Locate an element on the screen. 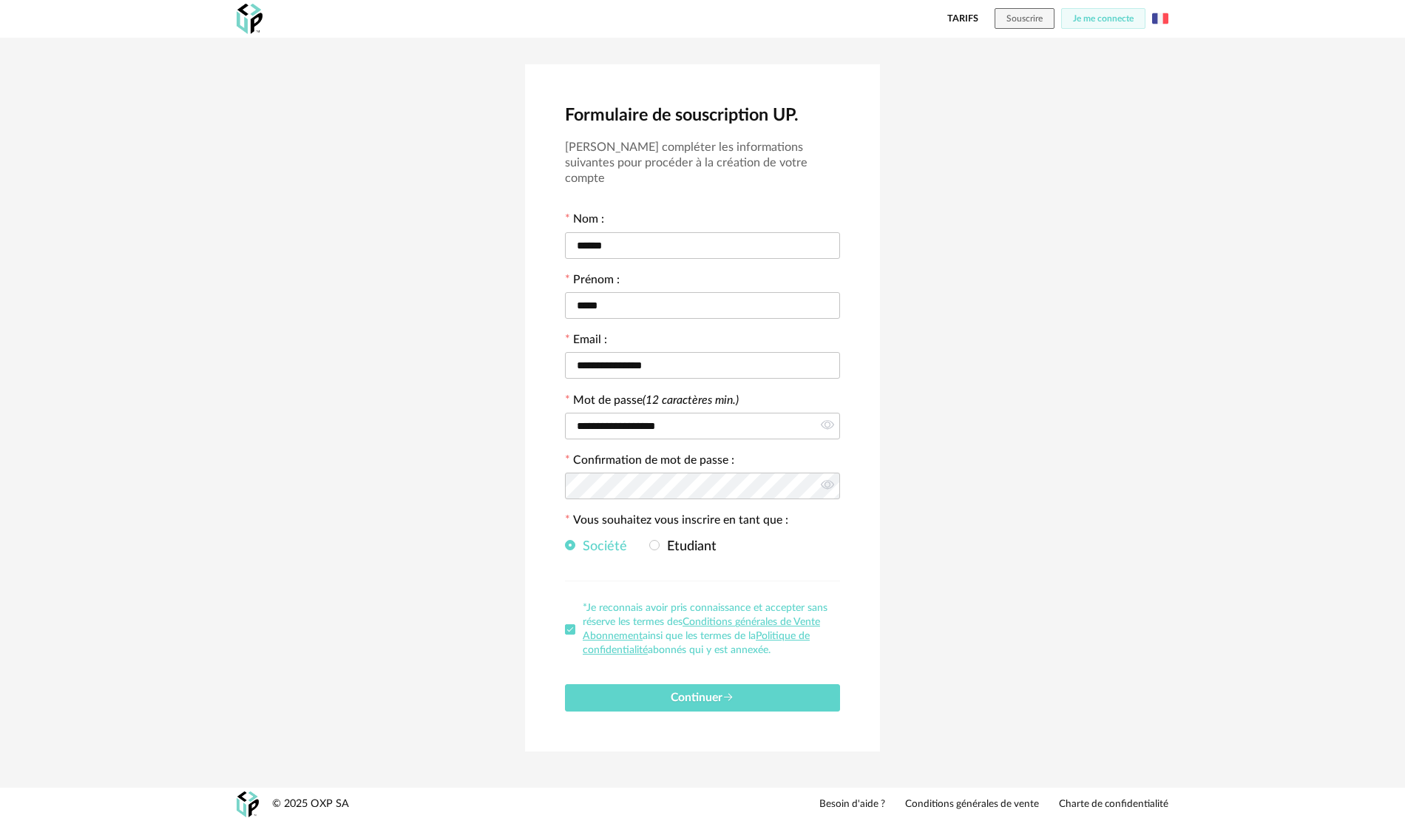 The width and height of the screenshot is (1405, 821). i: (12 caractères min.) is located at coordinates (690, 400).